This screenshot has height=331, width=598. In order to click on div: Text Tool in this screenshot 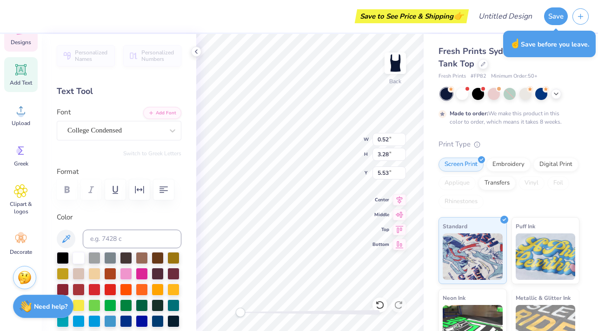, I will do `click(119, 91)`.